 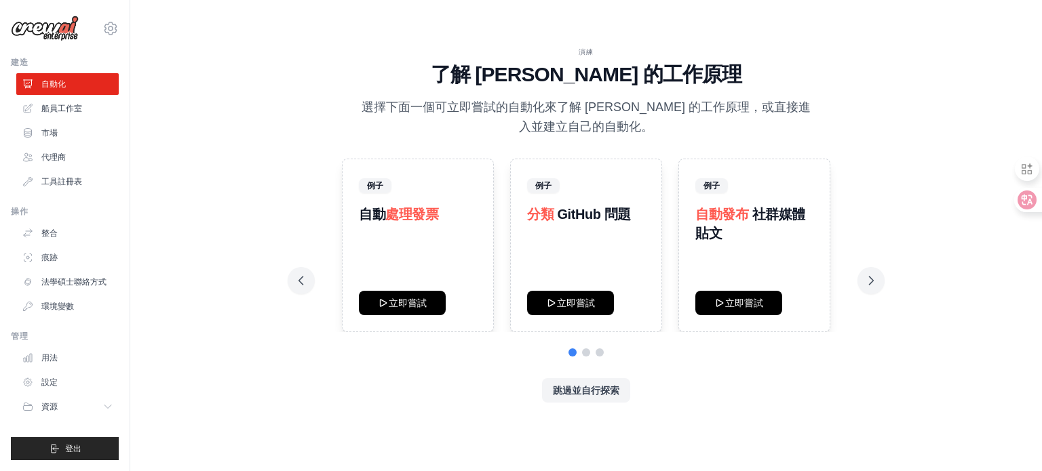 I want to click on font: 自動, so click(x=372, y=214).